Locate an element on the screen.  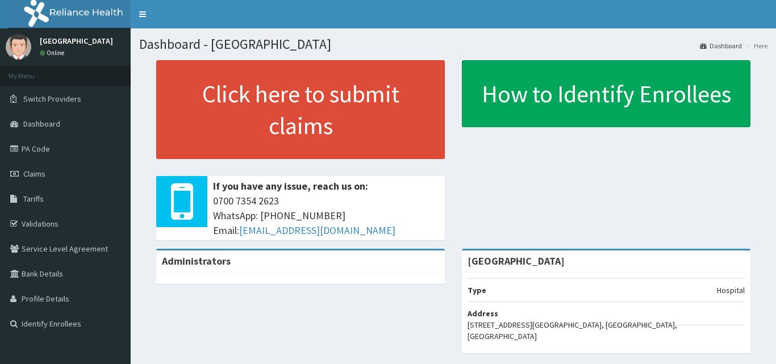
b: Type is located at coordinates (477, 290).